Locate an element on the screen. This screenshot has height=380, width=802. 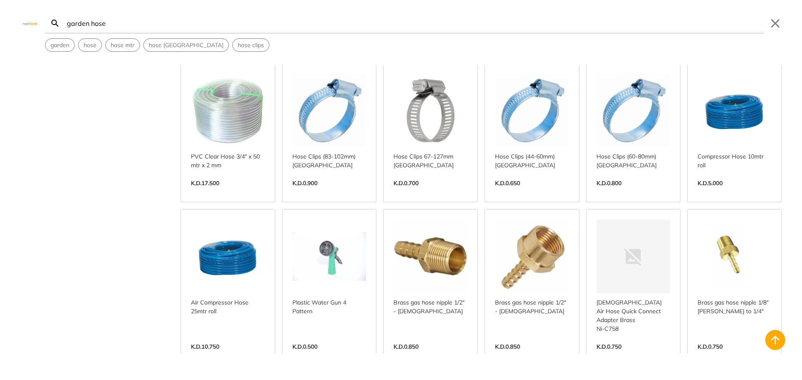
button: Select suggestion: hose is located at coordinates (90, 45).